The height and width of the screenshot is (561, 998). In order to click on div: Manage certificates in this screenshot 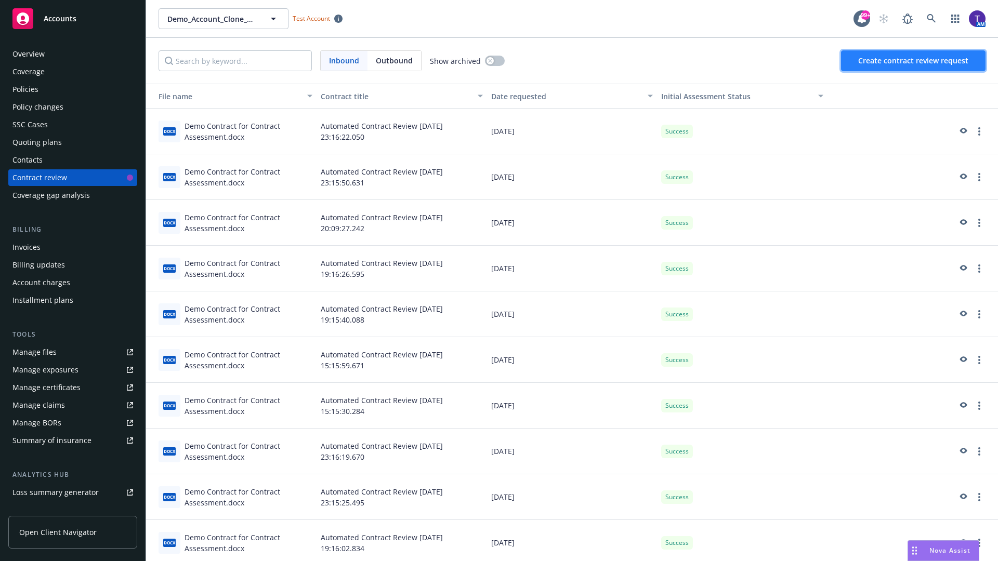, I will do `click(46, 388)`.